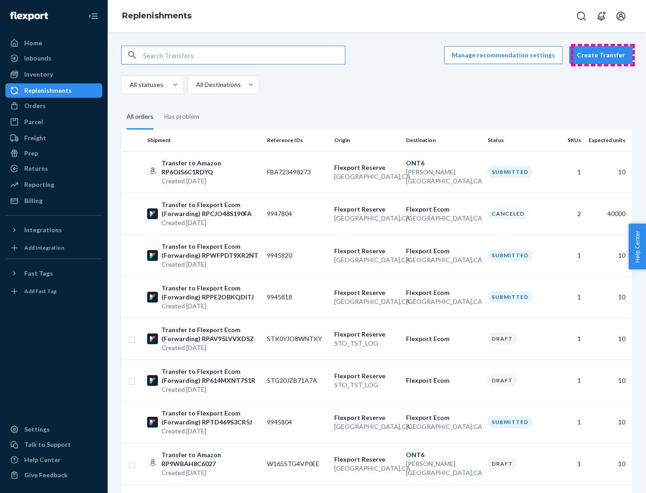  What do you see at coordinates (443, 163) in the screenshot?
I see `p: ONT6` at bounding box center [443, 163].